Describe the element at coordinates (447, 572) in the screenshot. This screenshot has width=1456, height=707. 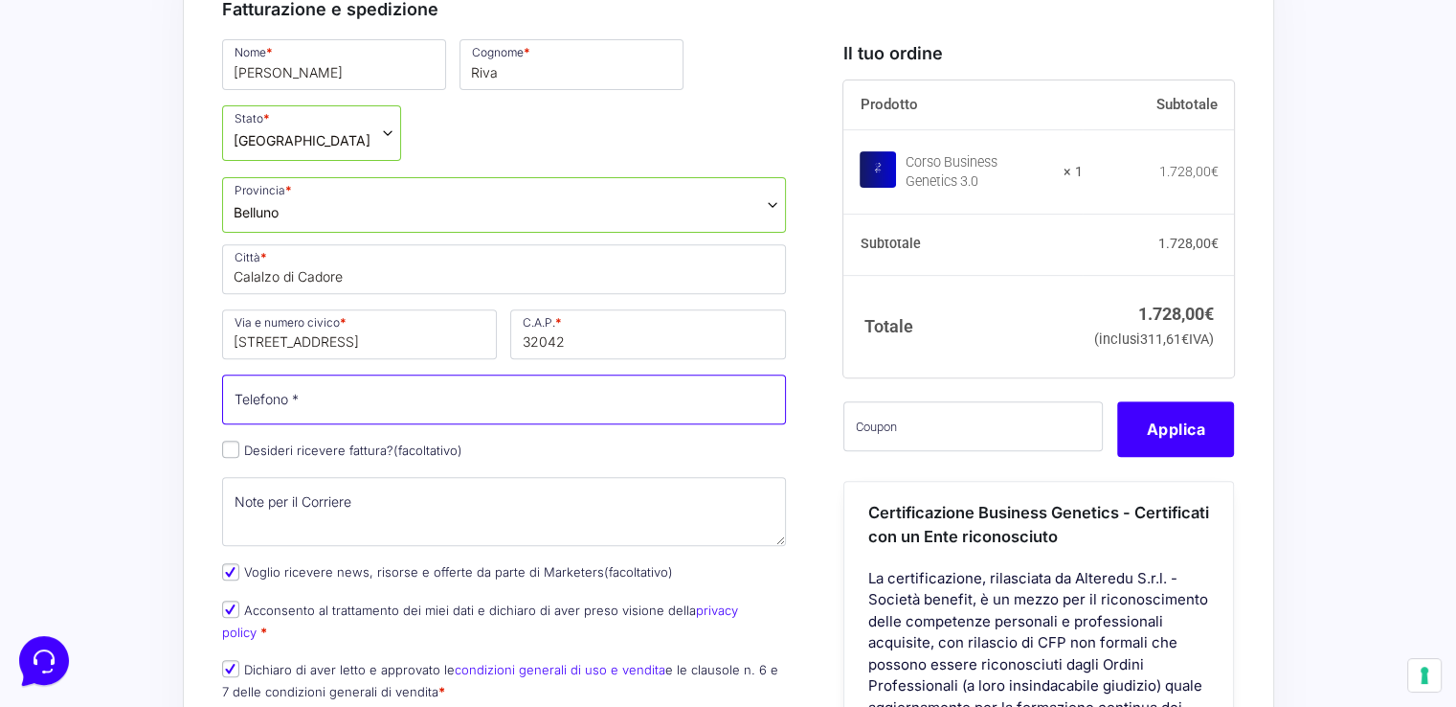
I see `label: Voglio ricevere news, risorse e offerte da parte di Marketers` at that location.